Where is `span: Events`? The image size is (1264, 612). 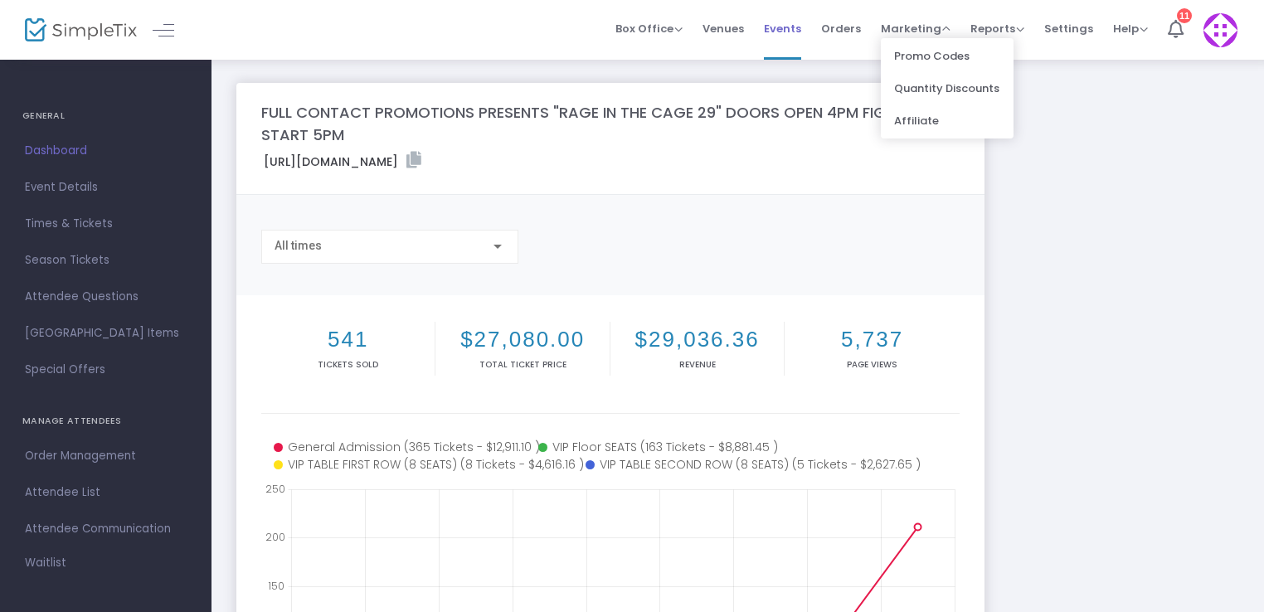
span: Events is located at coordinates (782, 28).